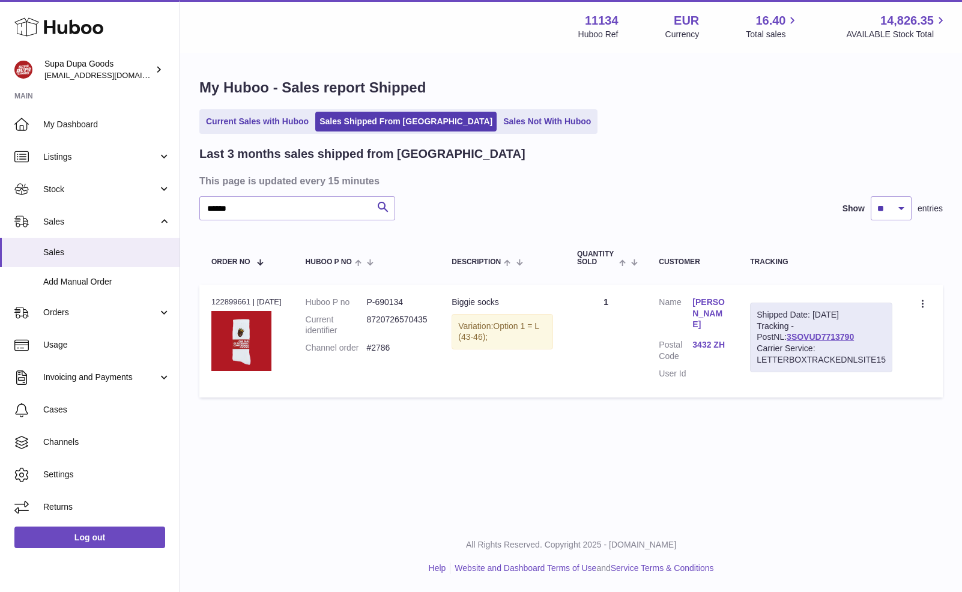  I want to click on div: Carrier Service: LETTERBOXTRACKEDNLSITE15, so click(821, 354).